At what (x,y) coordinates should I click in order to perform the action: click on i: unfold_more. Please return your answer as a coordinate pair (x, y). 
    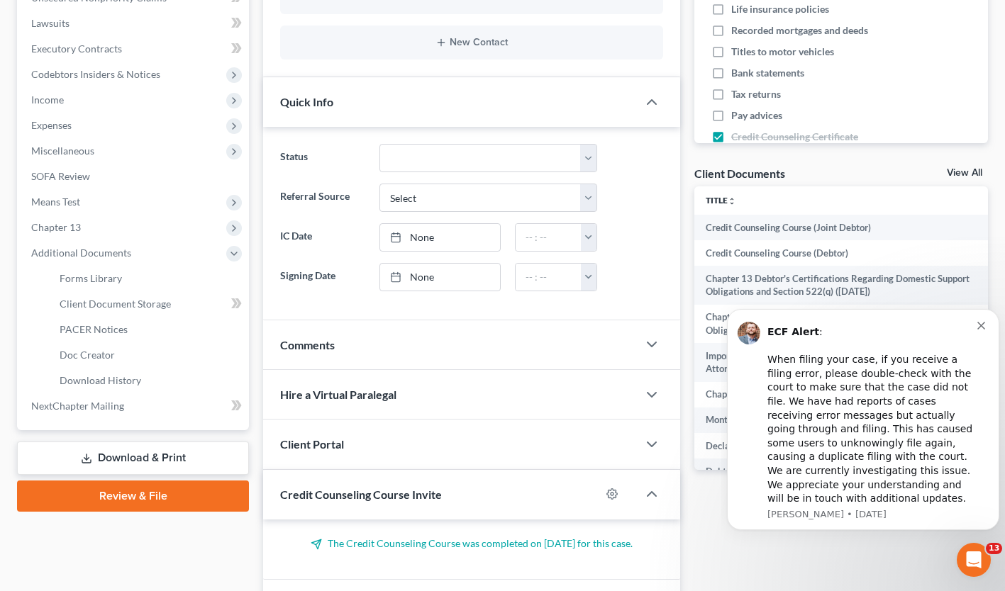
    Looking at the image, I should click on (732, 201).